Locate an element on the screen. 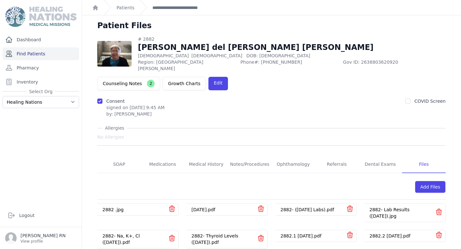 The width and height of the screenshot is (461, 249). a: Medical History is located at coordinates (206, 164).